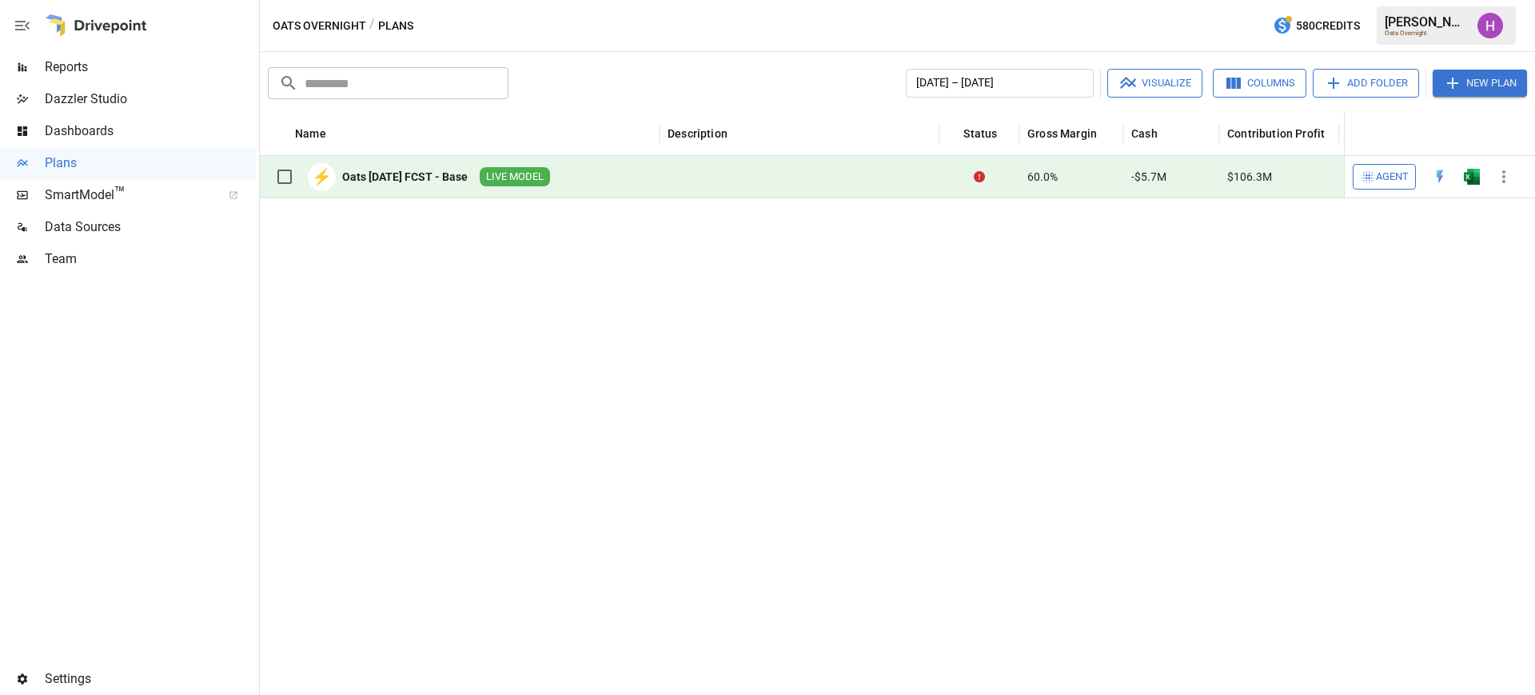 The image size is (1535, 695). What do you see at coordinates (1155, 83) in the screenshot?
I see `button: Visualize` at bounding box center [1155, 83].